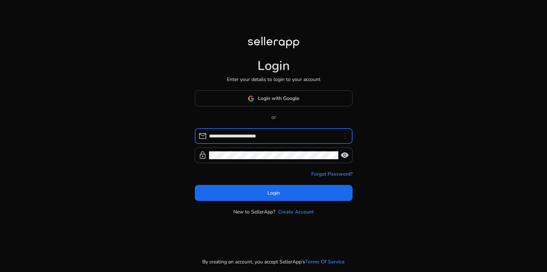 This screenshot has height=272, width=547. I want to click on span: Login, so click(274, 192).